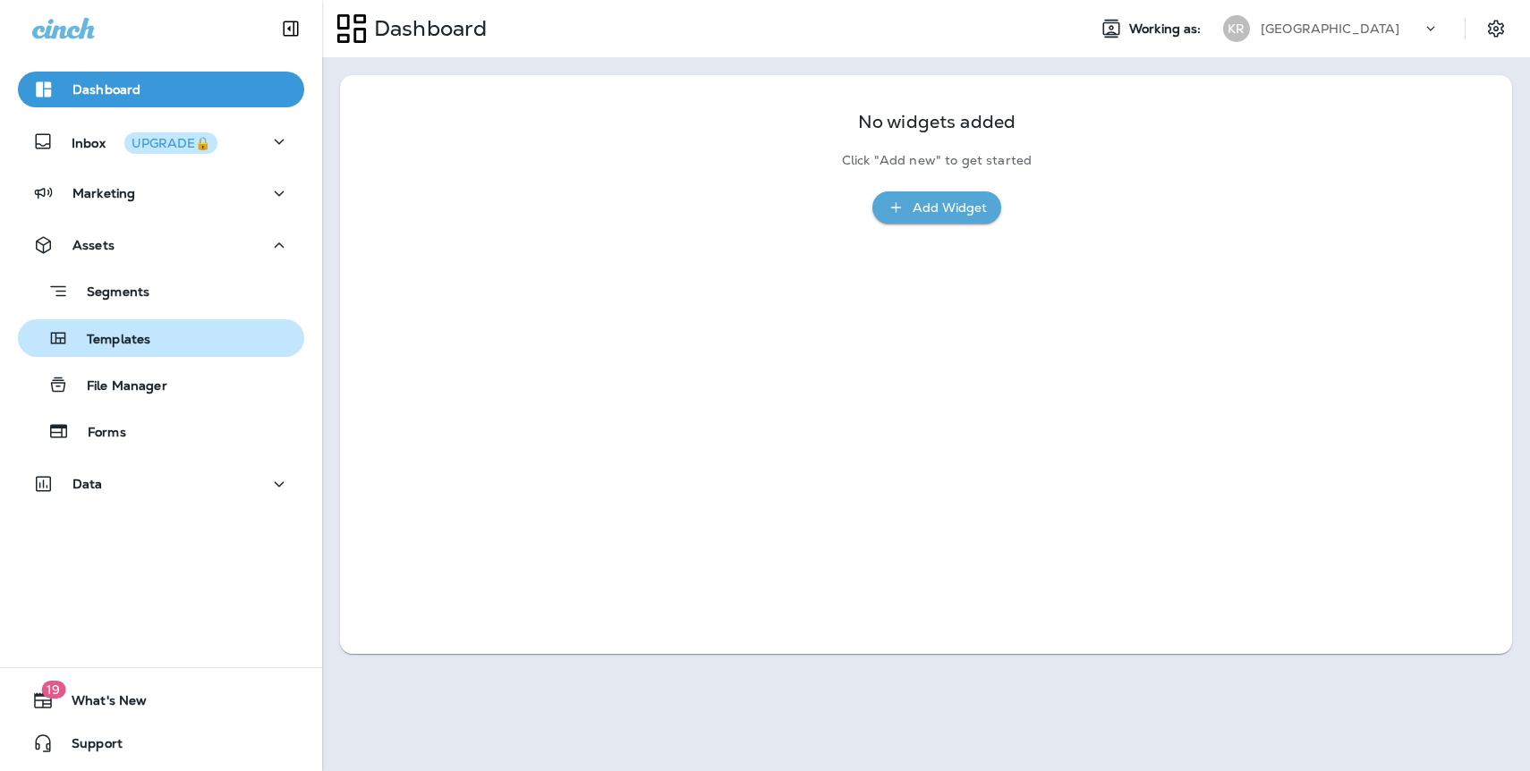  Describe the element at coordinates (1167, 29) in the screenshot. I see `span: Working as:` at that location.